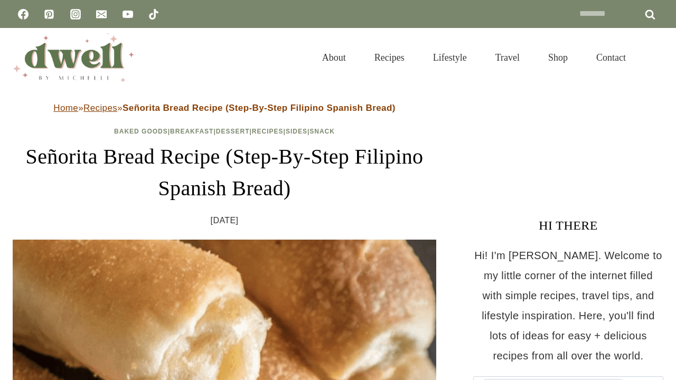 The height and width of the screenshot is (380, 676). What do you see at coordinates (128, 14) in the screenshot?
I see `a: YouTube` at bounding box center [128, 14].